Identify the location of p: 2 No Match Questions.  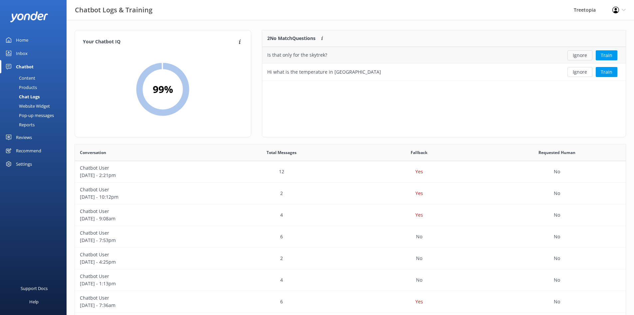
(291, 38).